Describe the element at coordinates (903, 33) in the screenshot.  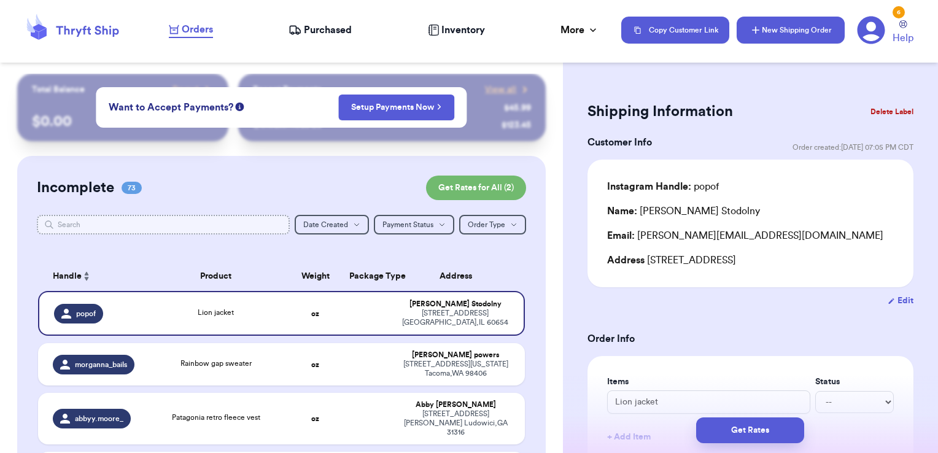
I see `a: Help` at that location.